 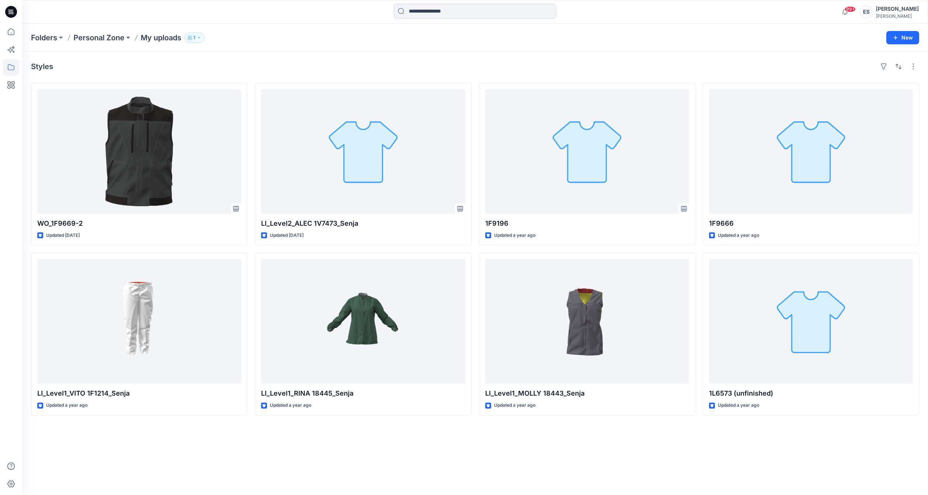 What do you see at coordinates (363, 321) in the screenshot?
I see `a: LI_Level1_RINA 18445_Senja` at bounding box center [363, 321].